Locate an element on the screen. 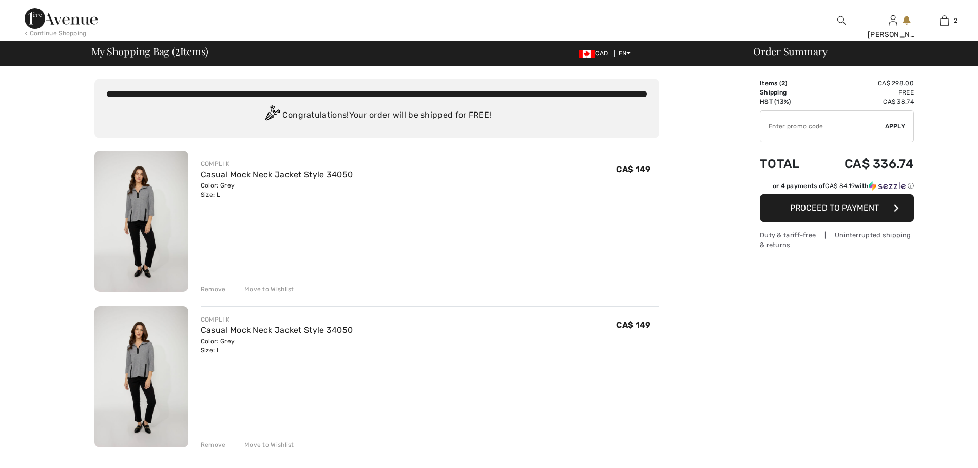 The height and width of the screenshot is (468, 978). img: Congratulation2.svg is located at coordinates (272, 116).